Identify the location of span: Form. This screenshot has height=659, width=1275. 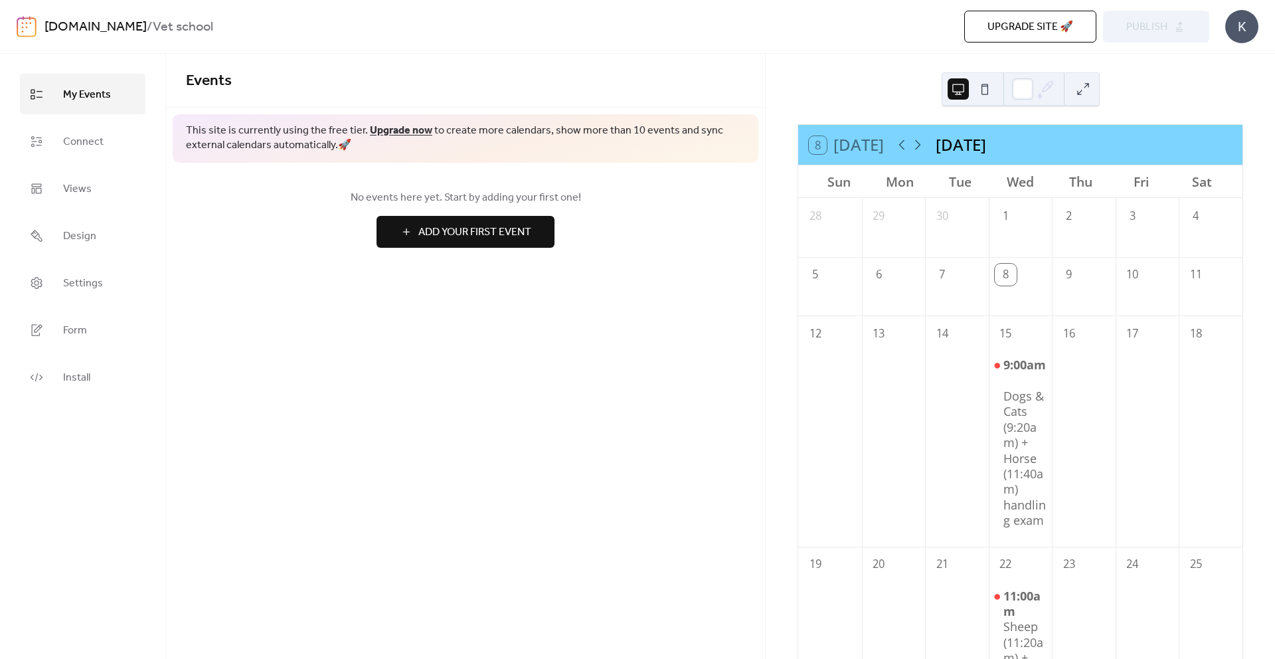
(75, 330).